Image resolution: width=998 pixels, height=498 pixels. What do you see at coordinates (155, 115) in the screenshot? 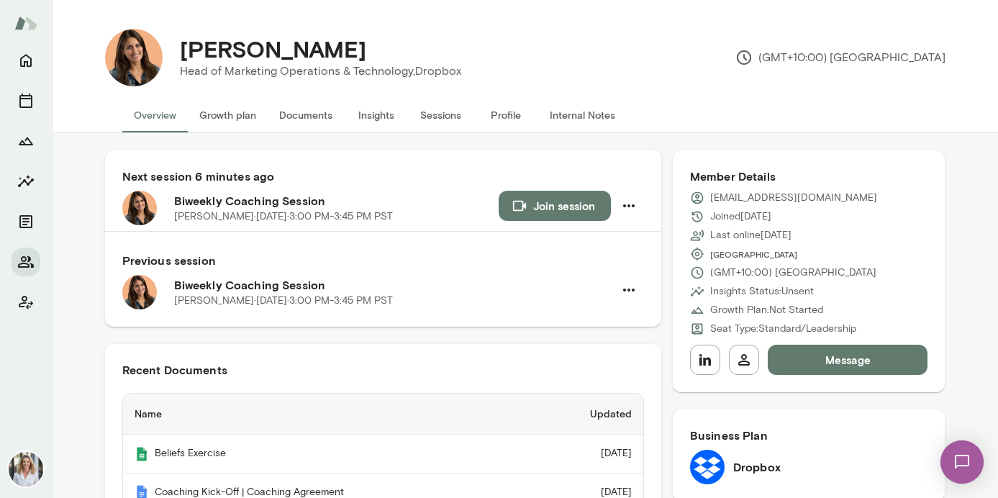
I see `button: Overview` at bounding box center [155, 115].